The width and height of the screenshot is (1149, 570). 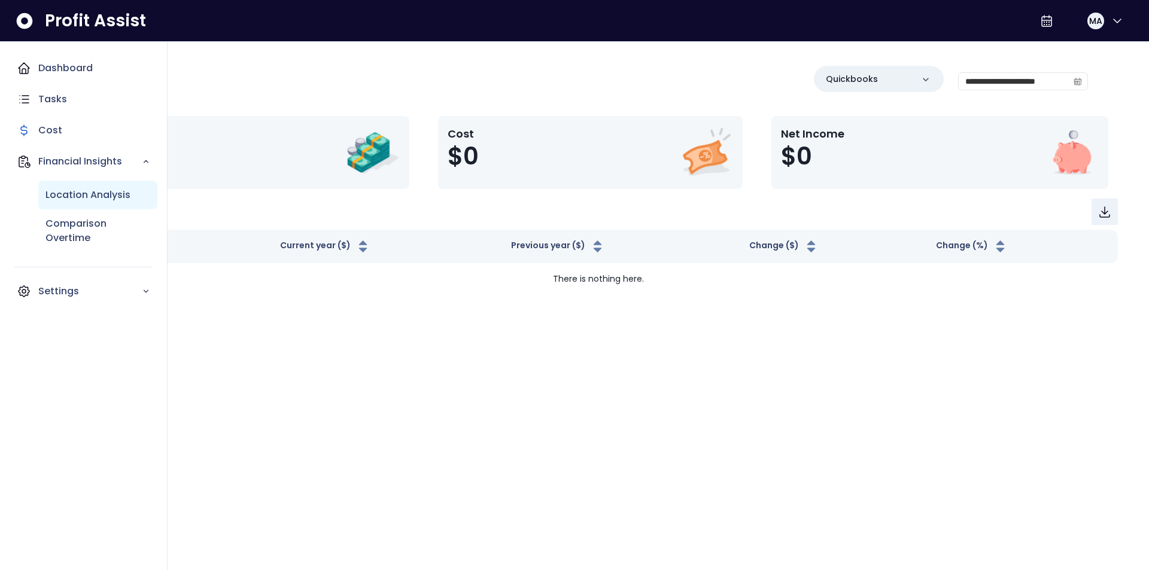 What do you see at coordinates (598, 279) in the screenshot?
I see `td: There is nothing here.` at bounding box center [598, 279].